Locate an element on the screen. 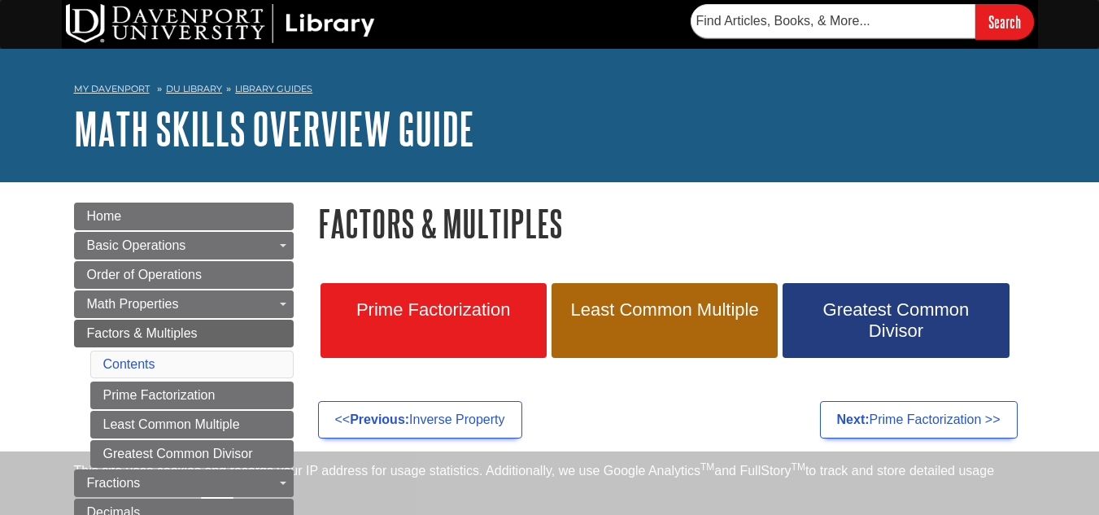 The image size is (1099, 515). a: Basic Operations is located at coordinates (184, 246).